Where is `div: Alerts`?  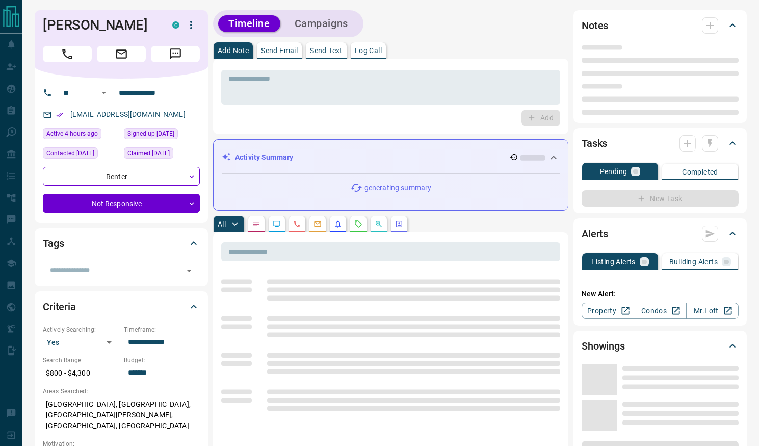
div: Alerts is located at coordinates (660, 234).